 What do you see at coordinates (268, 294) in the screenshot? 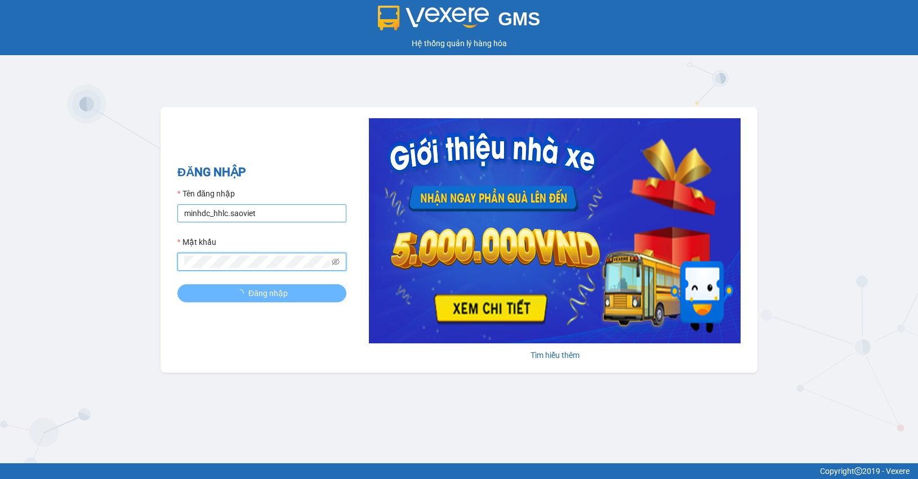
I see `span: Đăng nhập` at bounding box center [268, 294].